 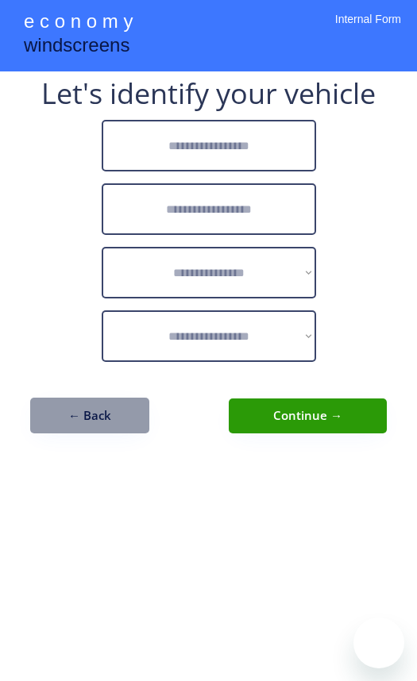 I want to click on button: ← Back, so click(x=90, y=415).